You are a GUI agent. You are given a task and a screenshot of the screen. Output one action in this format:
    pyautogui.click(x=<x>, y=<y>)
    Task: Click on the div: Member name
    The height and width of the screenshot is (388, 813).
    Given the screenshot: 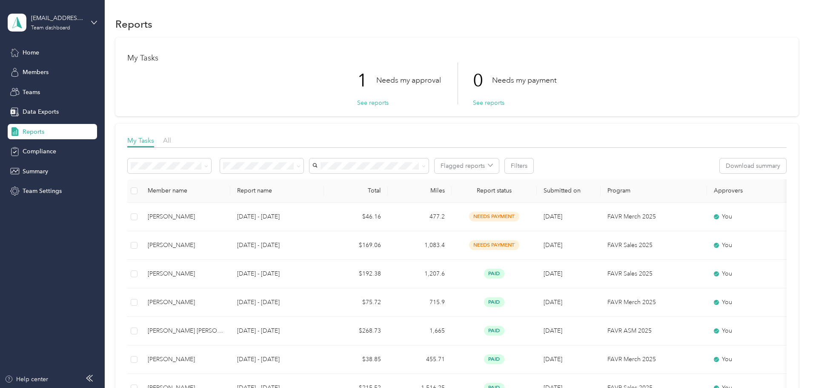 What is the action you would take?
    pyautogui.click(x=186, y=190)
    